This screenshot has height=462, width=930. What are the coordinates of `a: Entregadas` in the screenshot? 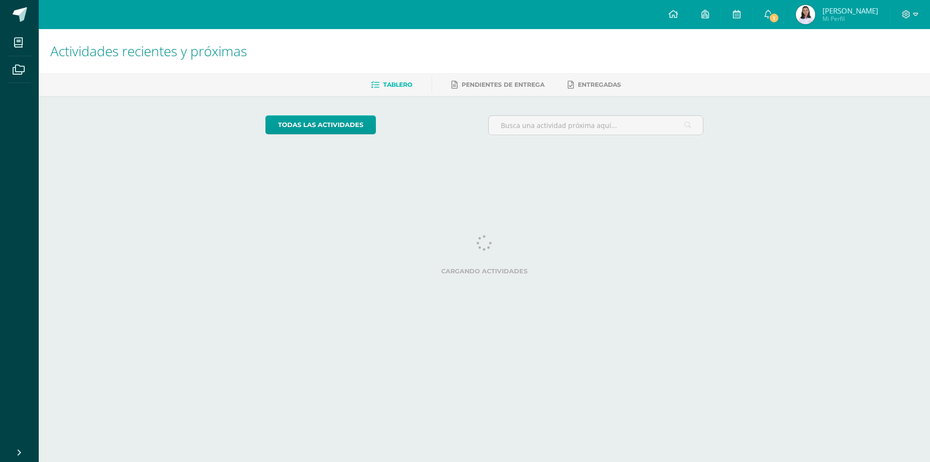 It's located at (594, 85).